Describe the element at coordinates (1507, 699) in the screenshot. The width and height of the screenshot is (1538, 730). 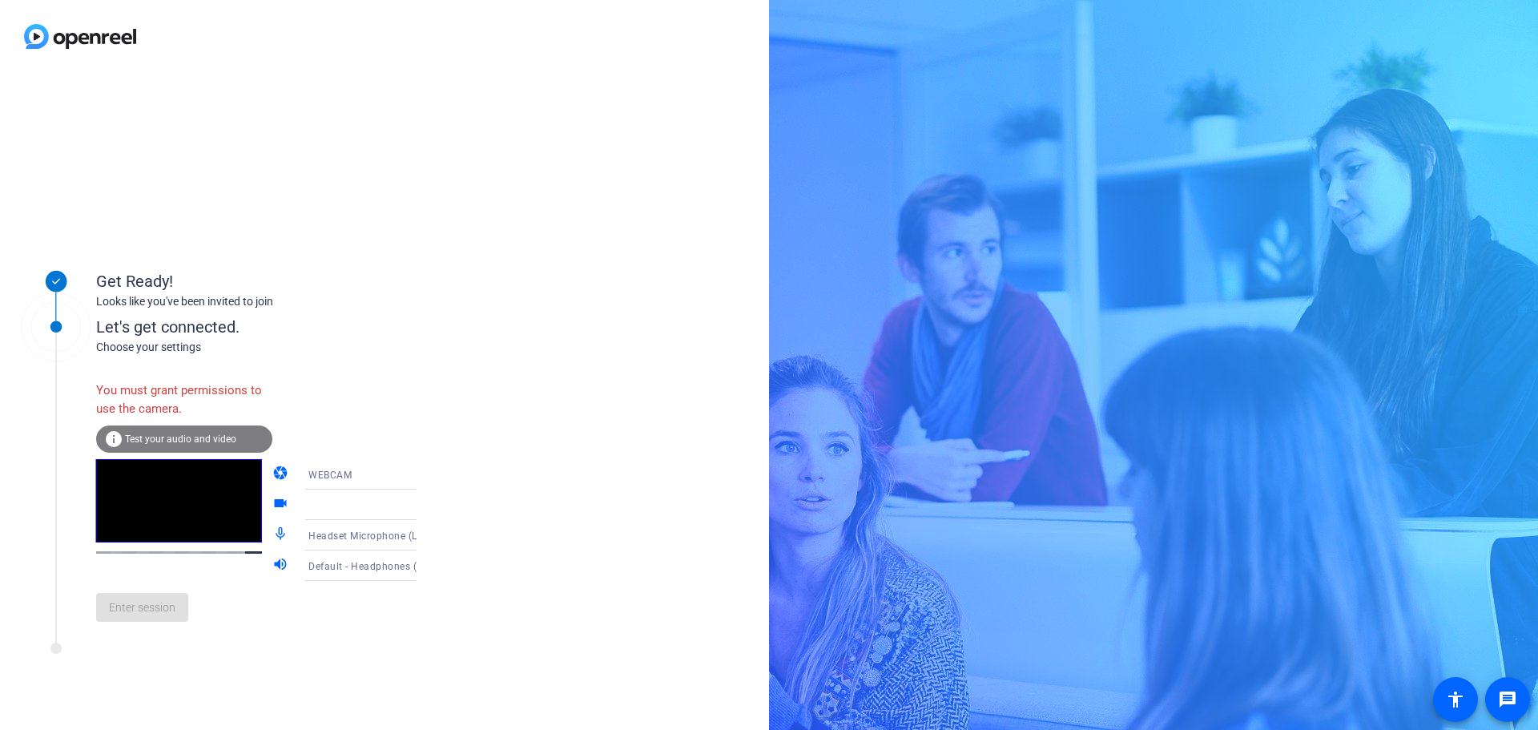
I see `mat-icon: message` at that location.